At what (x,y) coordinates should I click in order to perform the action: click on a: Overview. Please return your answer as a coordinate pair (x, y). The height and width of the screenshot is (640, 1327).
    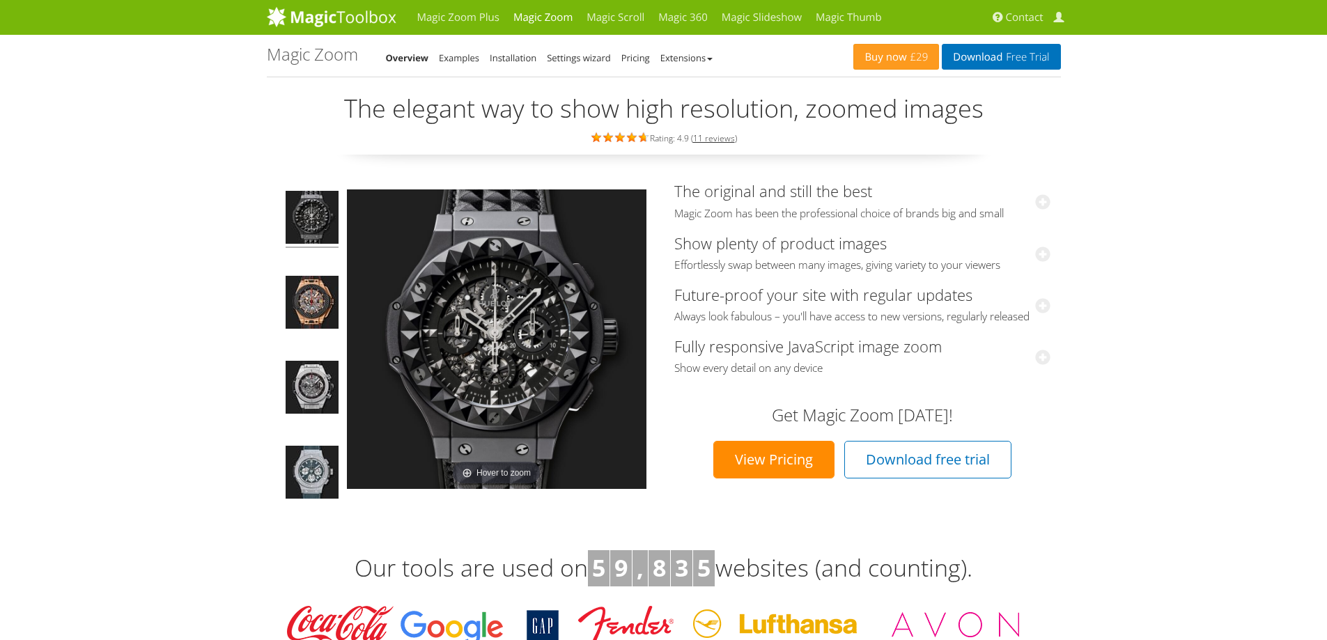
    Looking at the image, I should click on (407, 58).